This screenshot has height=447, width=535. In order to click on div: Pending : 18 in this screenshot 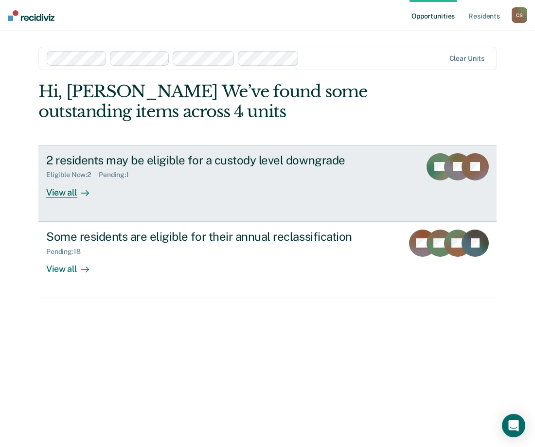, I will do `click(67, 251)`.